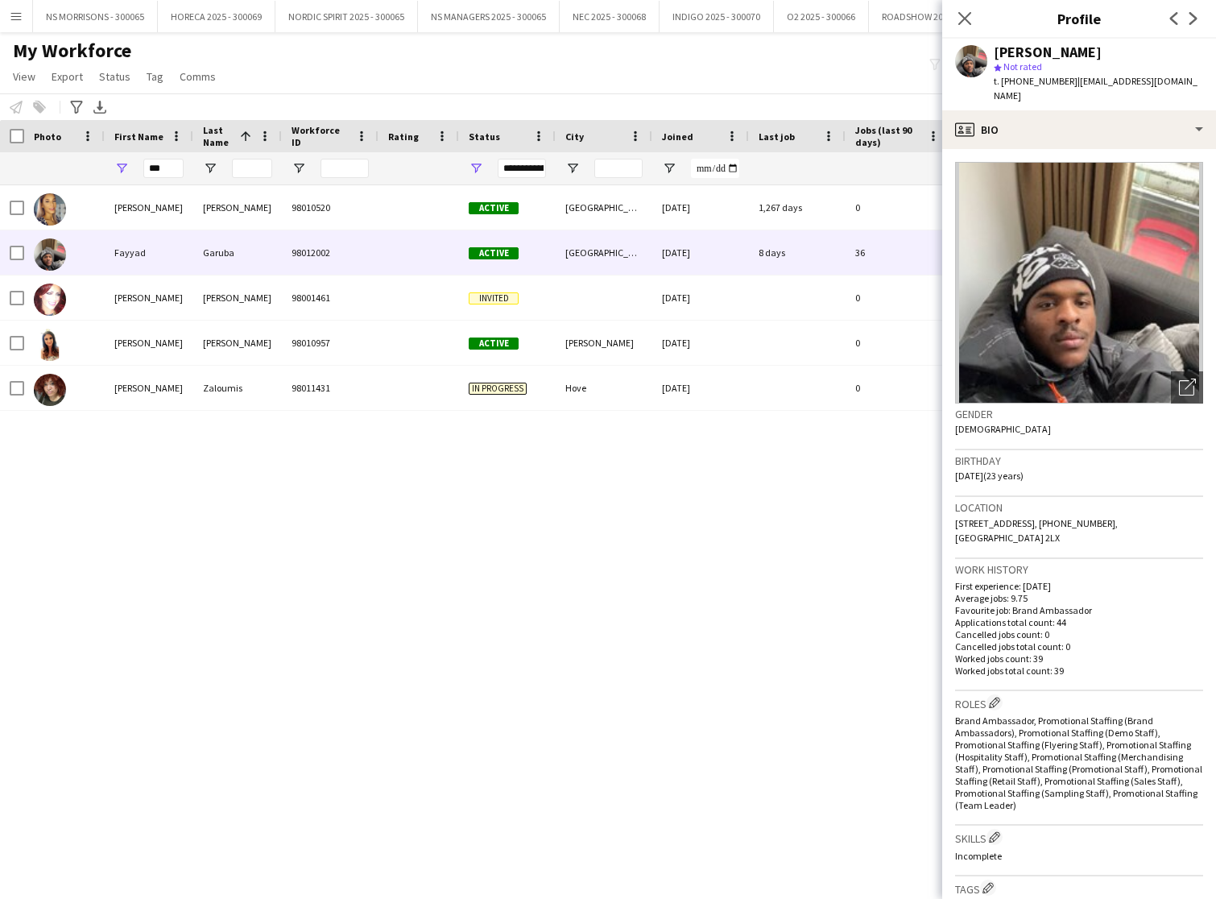 The image size is (1216, 899). What do you see at coordinates (50, 390) in the screenshot?
I see `img: Fay Zaloumis` at bounding box center [50, 390].